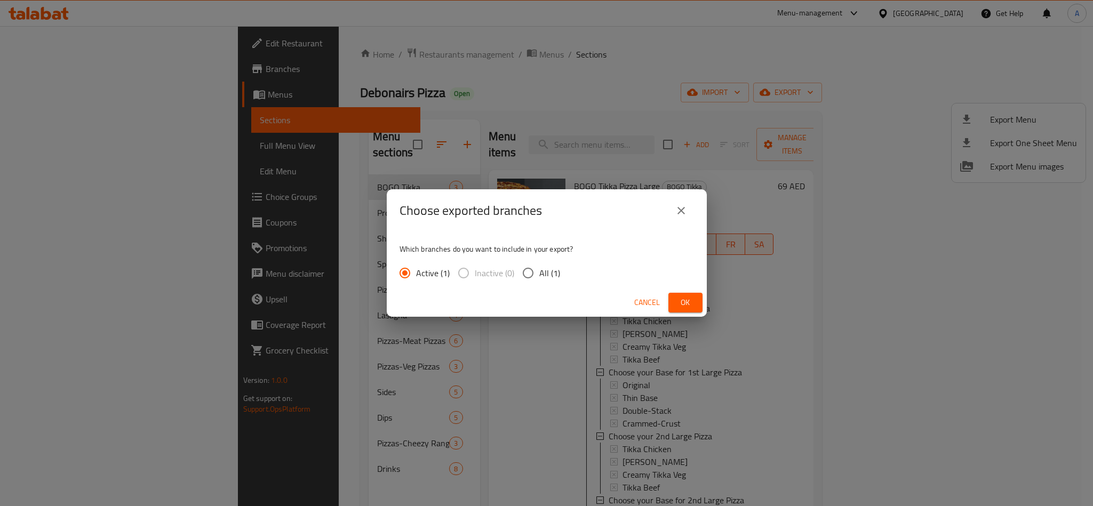 The width and height of the screenshot is (1093, 506). I want to click on span: Inactive (0), so click(495, 273).